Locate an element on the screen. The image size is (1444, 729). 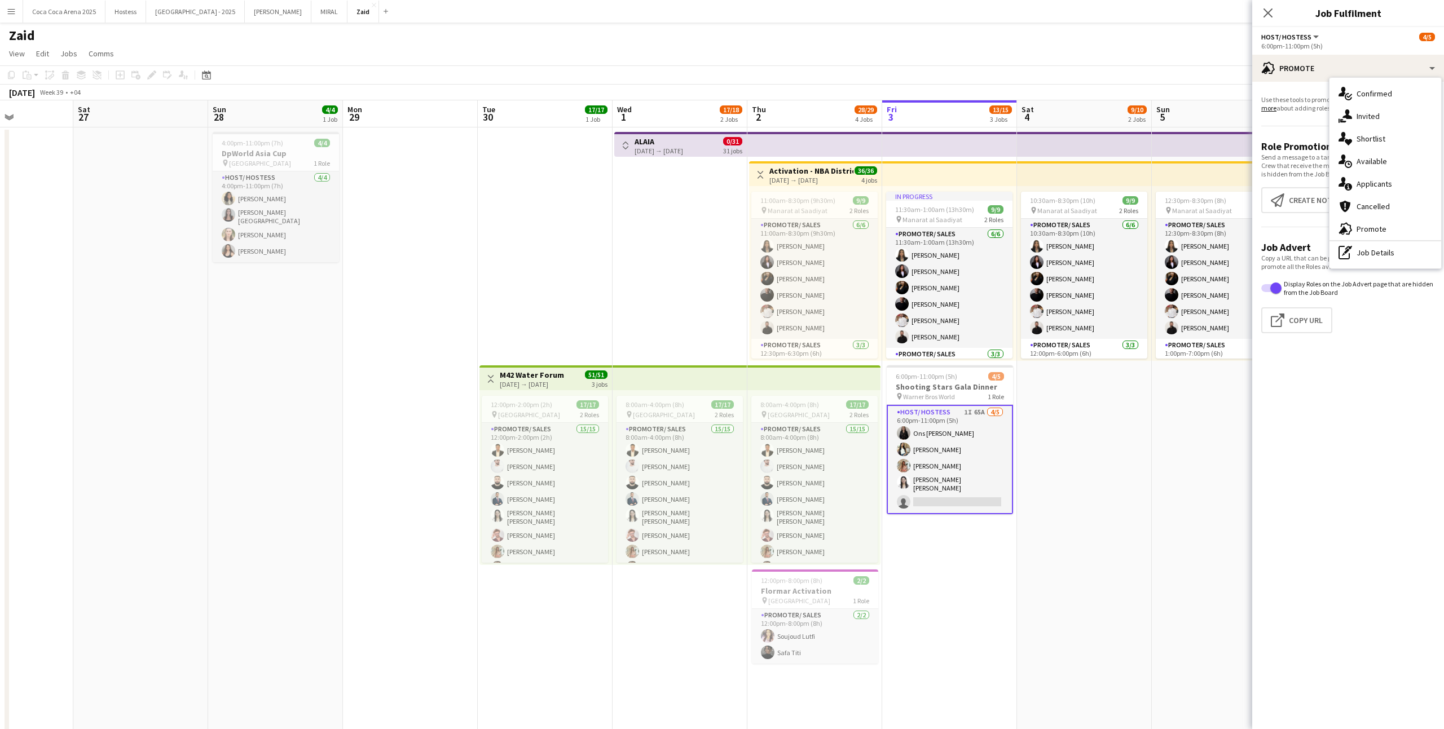
span: 17/17 is located at coordinates (588, 404).